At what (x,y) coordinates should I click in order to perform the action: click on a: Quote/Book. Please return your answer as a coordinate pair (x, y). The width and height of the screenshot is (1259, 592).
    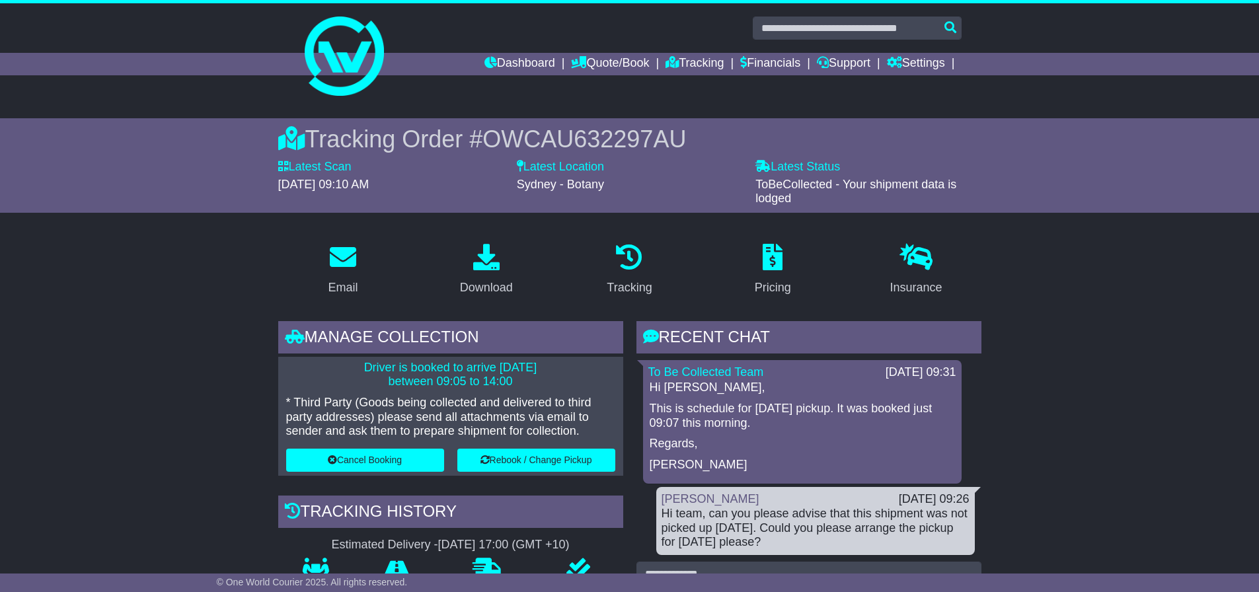
    Looking at the image, I should click on (610, 64).